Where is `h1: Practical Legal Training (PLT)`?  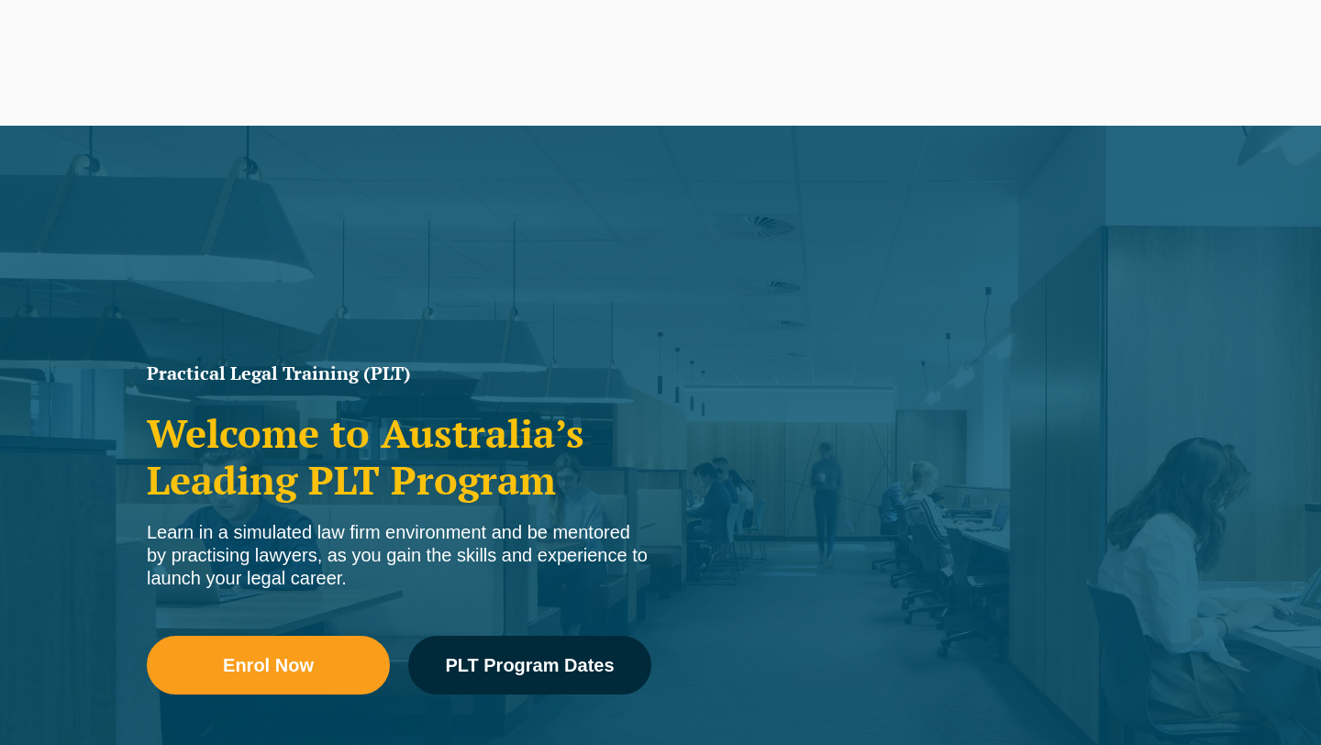
h1: Practical Legal Training (PLT) is located at coordinates (399, 373).